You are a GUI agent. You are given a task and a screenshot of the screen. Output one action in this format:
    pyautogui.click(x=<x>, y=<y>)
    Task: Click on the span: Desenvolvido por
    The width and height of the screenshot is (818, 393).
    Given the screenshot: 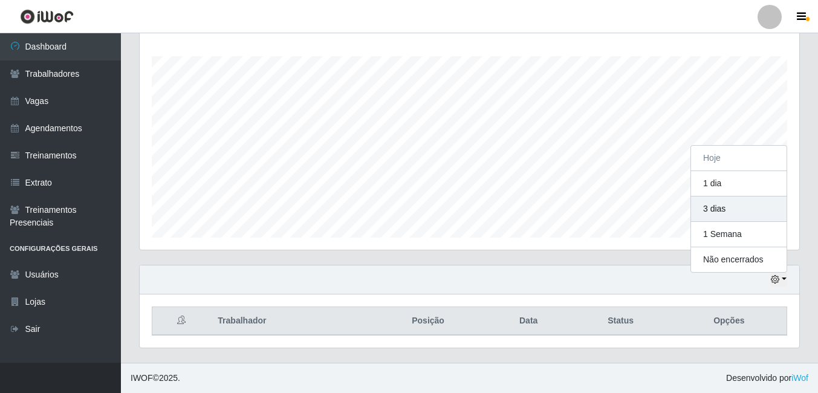 What is the action you would take?
    pyautogui.click(x=767, y=378)
    